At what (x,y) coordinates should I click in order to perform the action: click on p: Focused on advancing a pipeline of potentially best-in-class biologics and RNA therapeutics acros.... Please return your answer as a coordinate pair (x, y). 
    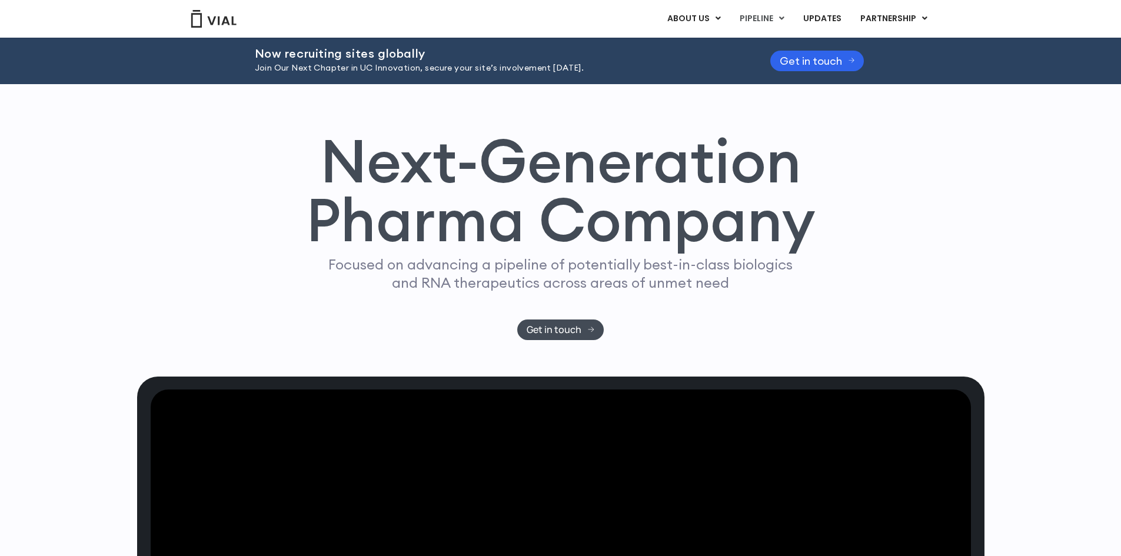
    Looking at the image, I should click on (561, 274).